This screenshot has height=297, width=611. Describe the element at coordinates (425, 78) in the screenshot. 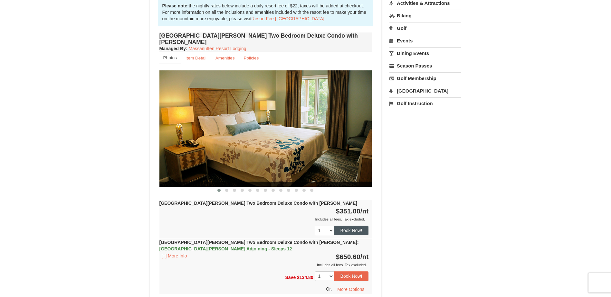

I see `a: Golf Membership` at that location.